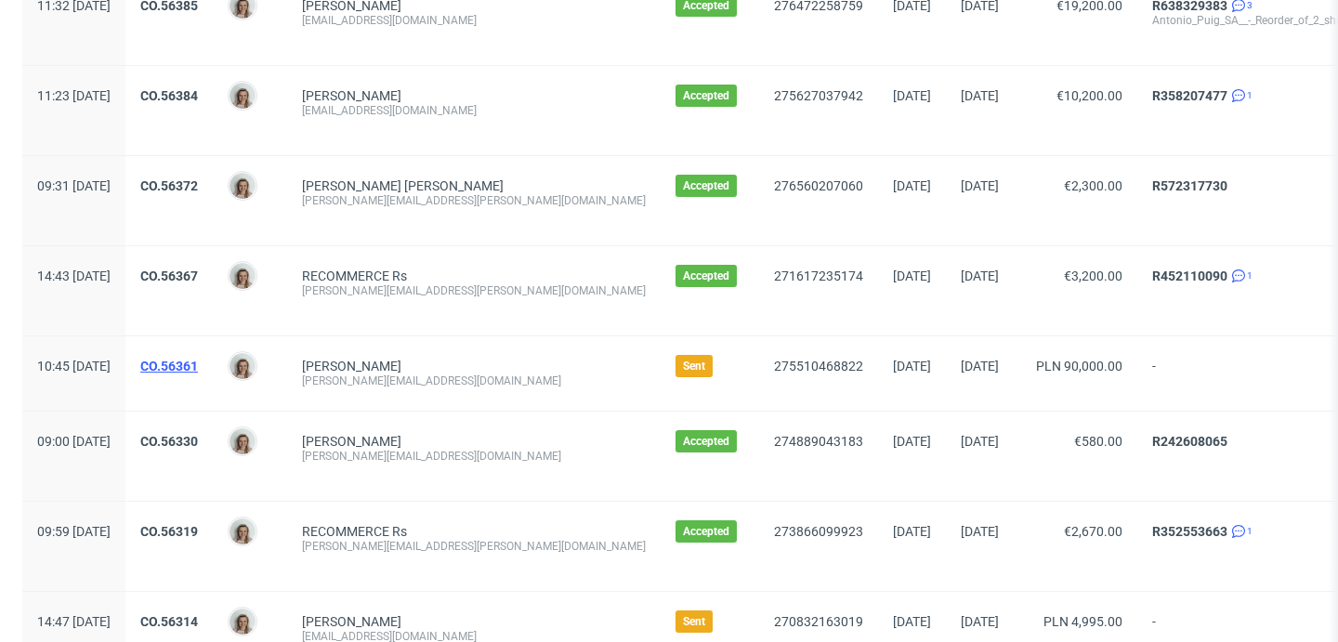 The height and width of the screenshot is (642, 1338). What do you see at coordinates (1189, 441) in the screenshot?
I see `a: R242608065` at bounding box center [1189, 441].